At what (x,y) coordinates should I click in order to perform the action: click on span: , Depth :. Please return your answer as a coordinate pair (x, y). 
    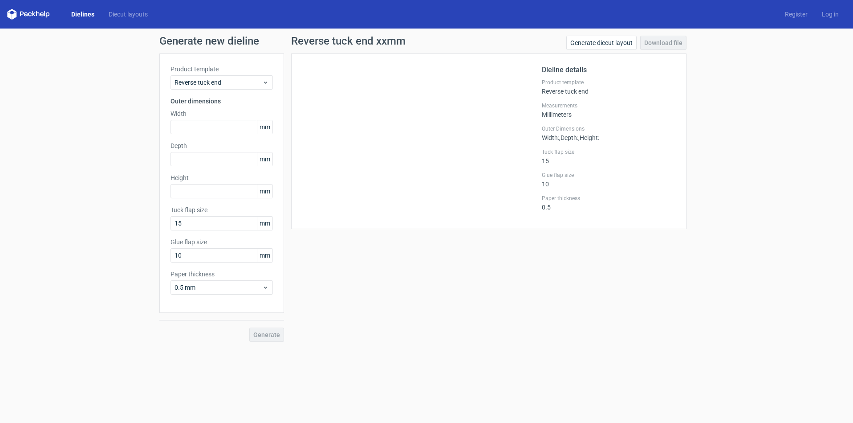
    Looking at the image, I should click on (569, 138).